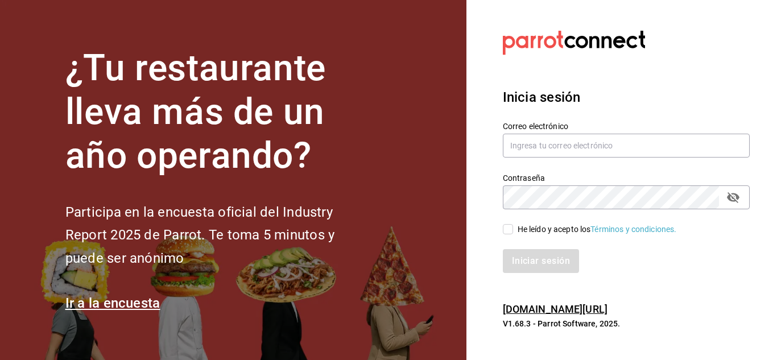  What do you see at coordinates (113, 303) in the screenshot?
I see `a: Ir a la encuesta` at bounding box center [113, 303].